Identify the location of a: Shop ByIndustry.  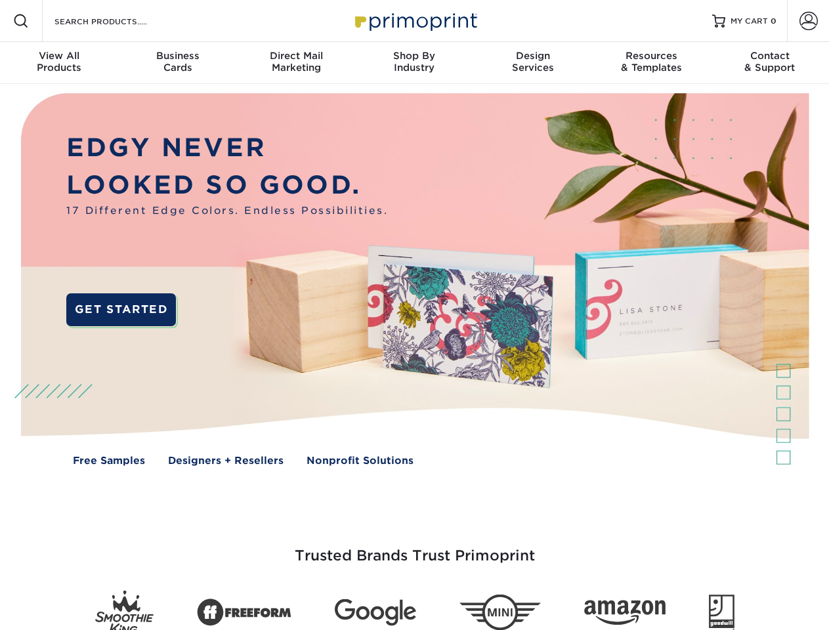
(414, 63).